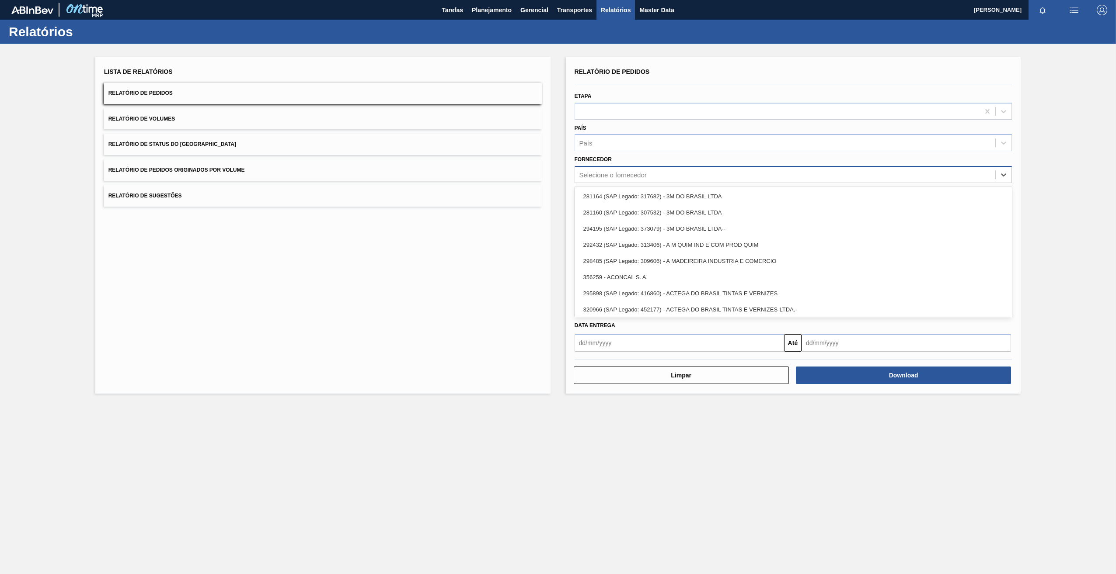  Describe the element at coordinates (793, 196) in the screenshot. I see `div: 281164 (SAP Legado: 317682) - 3M DO BRASIL LTDA` at that location.